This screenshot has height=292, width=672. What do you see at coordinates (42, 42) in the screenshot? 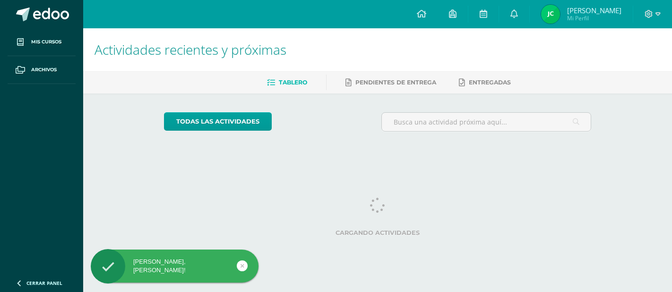
I see `a: Mis cursos` at bounding box center [42, 42].